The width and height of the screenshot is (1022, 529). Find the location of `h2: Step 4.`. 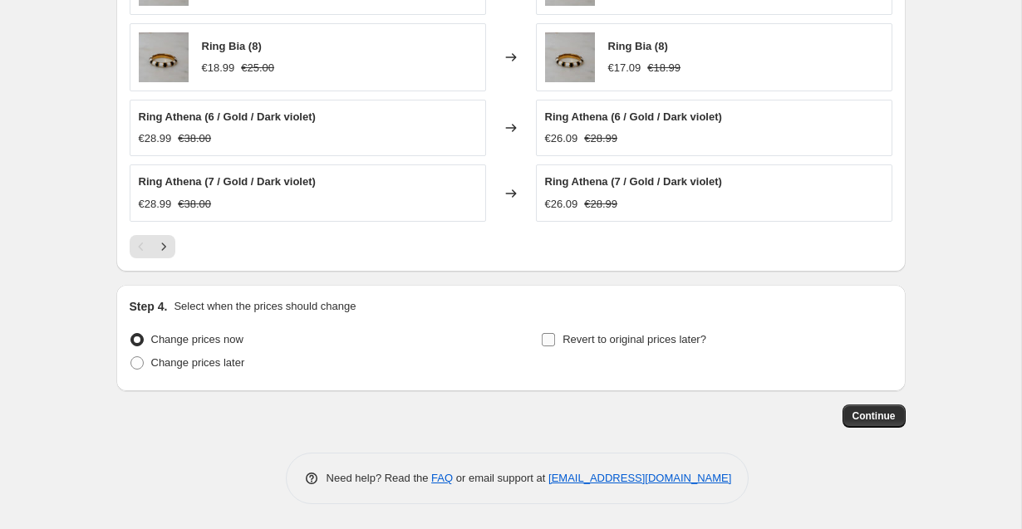

h2: Step 4. is located at coordinates (149, 307).